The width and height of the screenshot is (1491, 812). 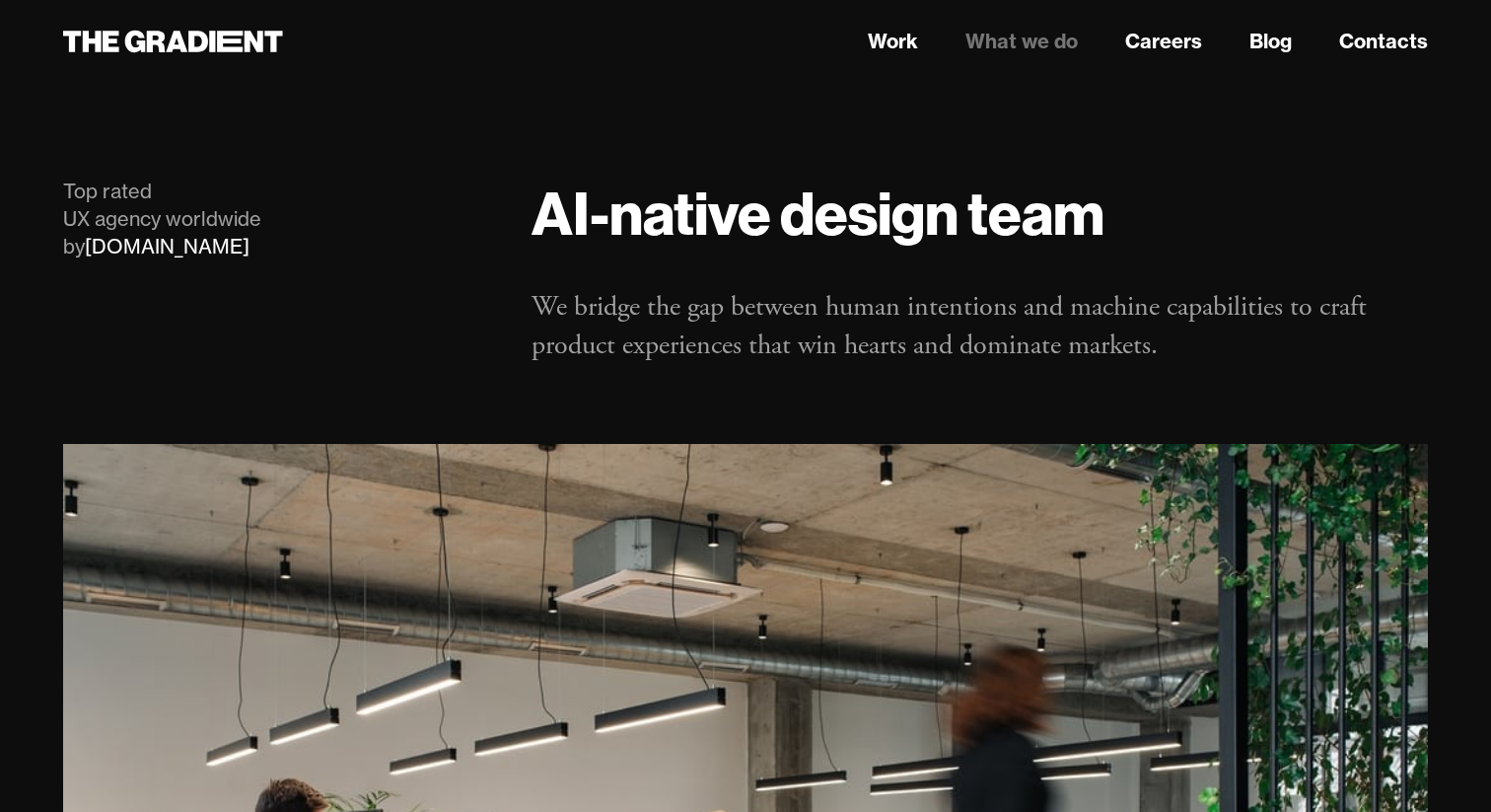 I want to click on a: Blog, so click(x=1271, y=42).